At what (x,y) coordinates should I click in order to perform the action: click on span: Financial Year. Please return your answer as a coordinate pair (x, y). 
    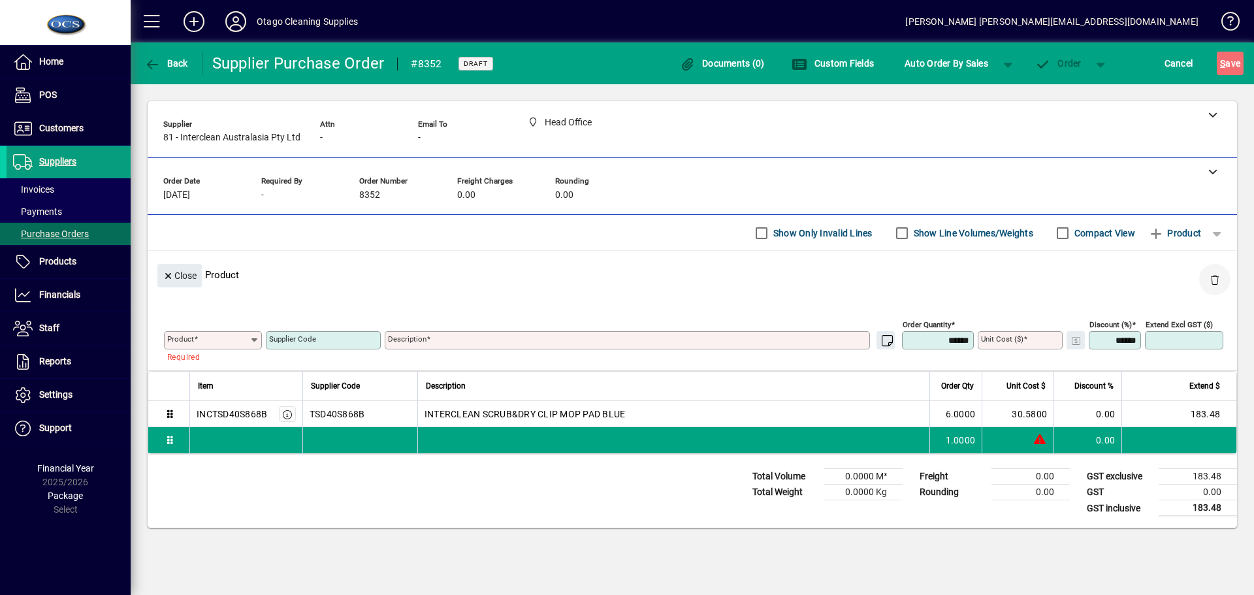
    Looking at the image, I should click on (65, 468).